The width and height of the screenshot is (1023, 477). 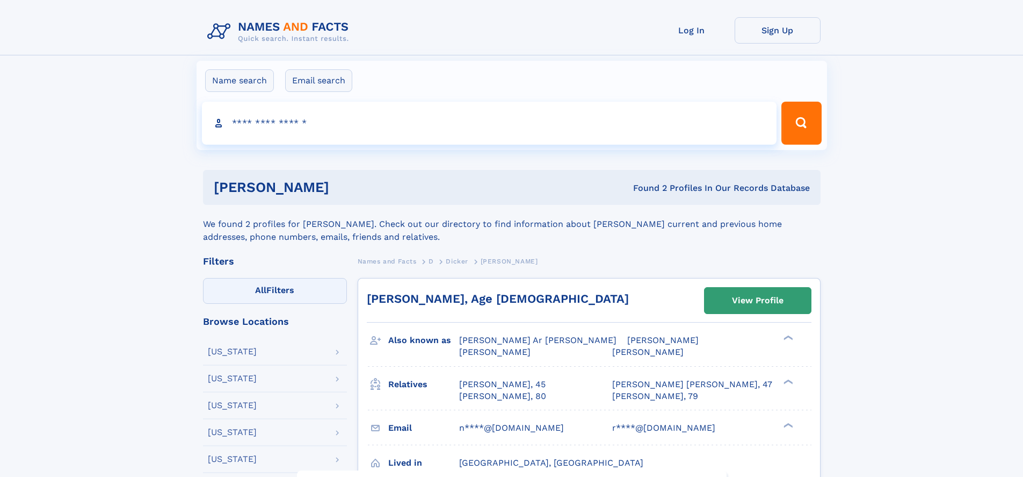 I want to click on span: All, so click(x=261, y=290).